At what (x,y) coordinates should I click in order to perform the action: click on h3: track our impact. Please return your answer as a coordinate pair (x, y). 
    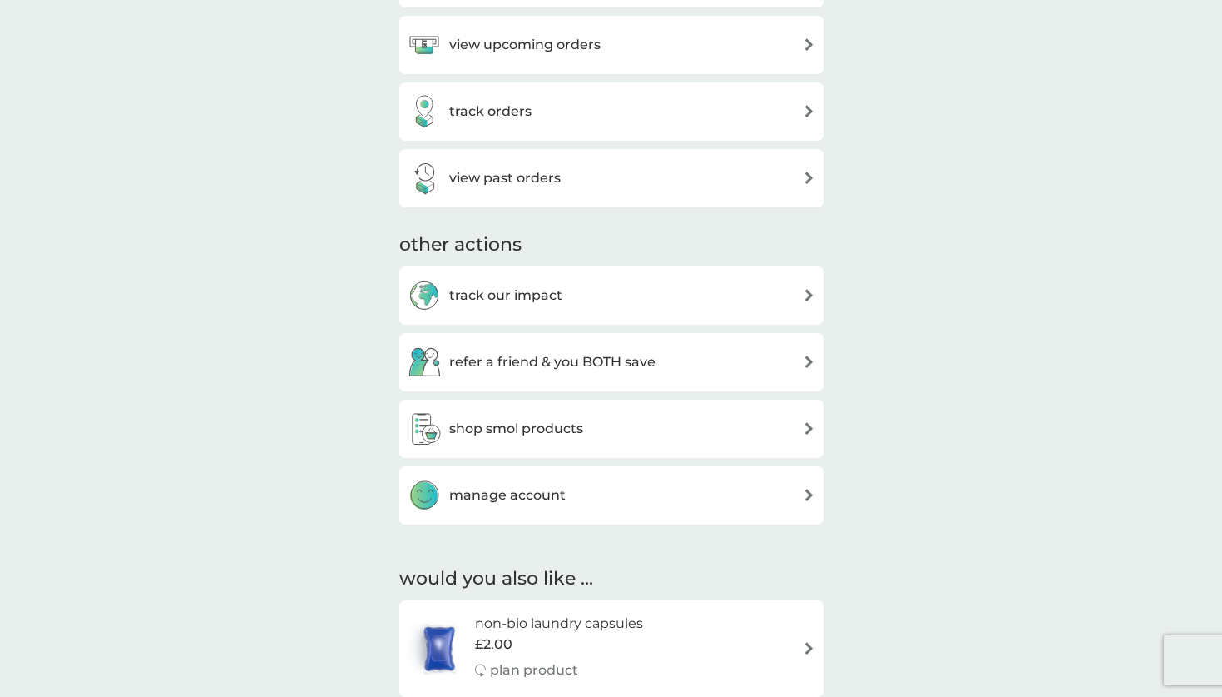
    Looking at the image, I should click on (506, 295).